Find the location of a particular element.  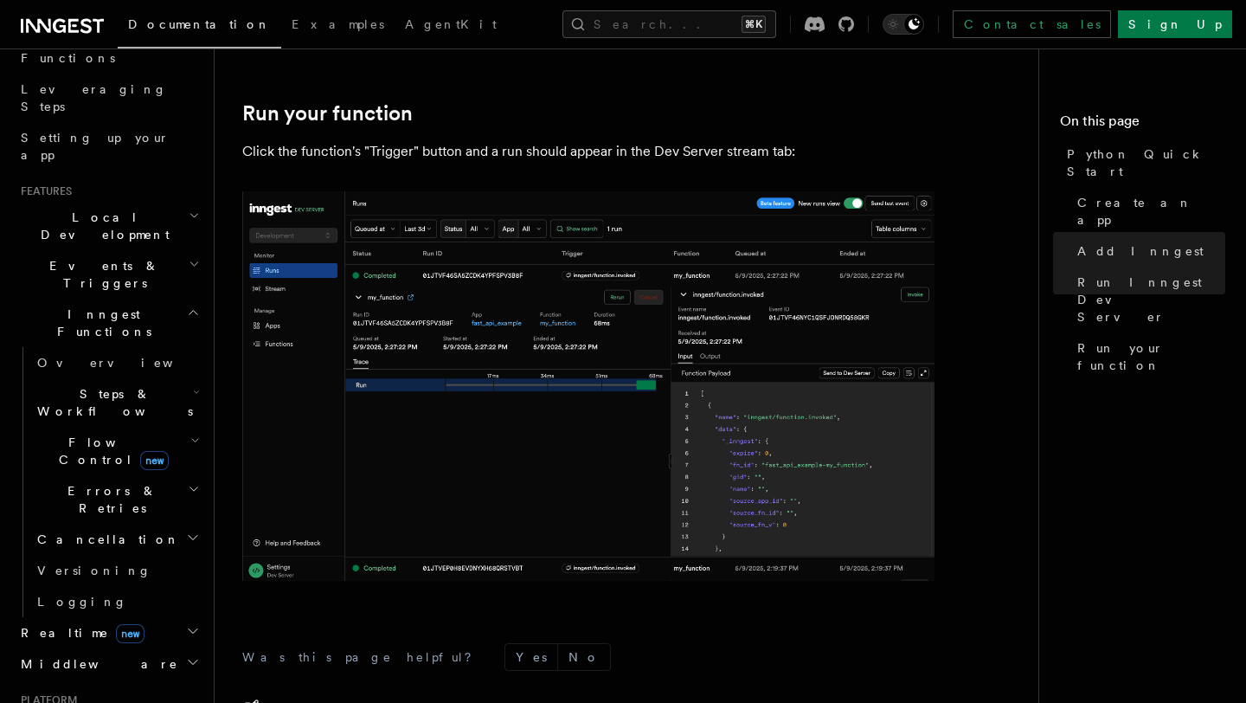

a: Run Inngest Dev Server is located at coordinates (1147, 299).